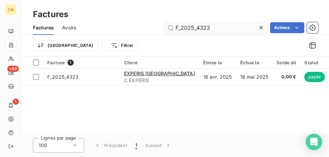  Describe the element at coordinates (110, 146) in the screenshot. I see `button: Précédent` at that location.